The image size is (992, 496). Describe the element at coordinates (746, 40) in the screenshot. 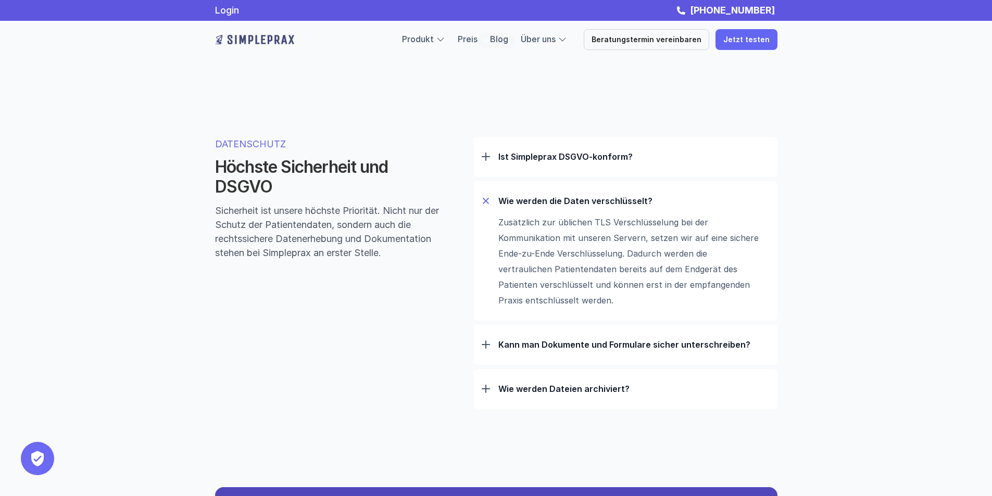

I see `a: Jetzt testen` at that location.